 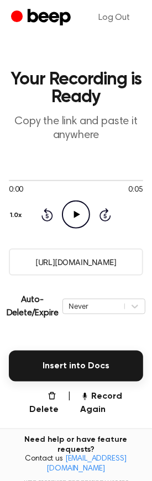 What do you see at coordinates (76, 129) in the screenshot?
I see `p: Copy the link and paste it anywhere` at bounding box center [76, 129].